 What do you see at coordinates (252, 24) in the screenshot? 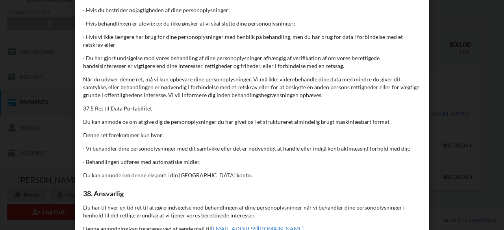
I see `p: · Hvis behandlingen er ulovlig og du ikke ønsker at vi skal slette dine personoplysninger;` at bounding box center [252, 24].